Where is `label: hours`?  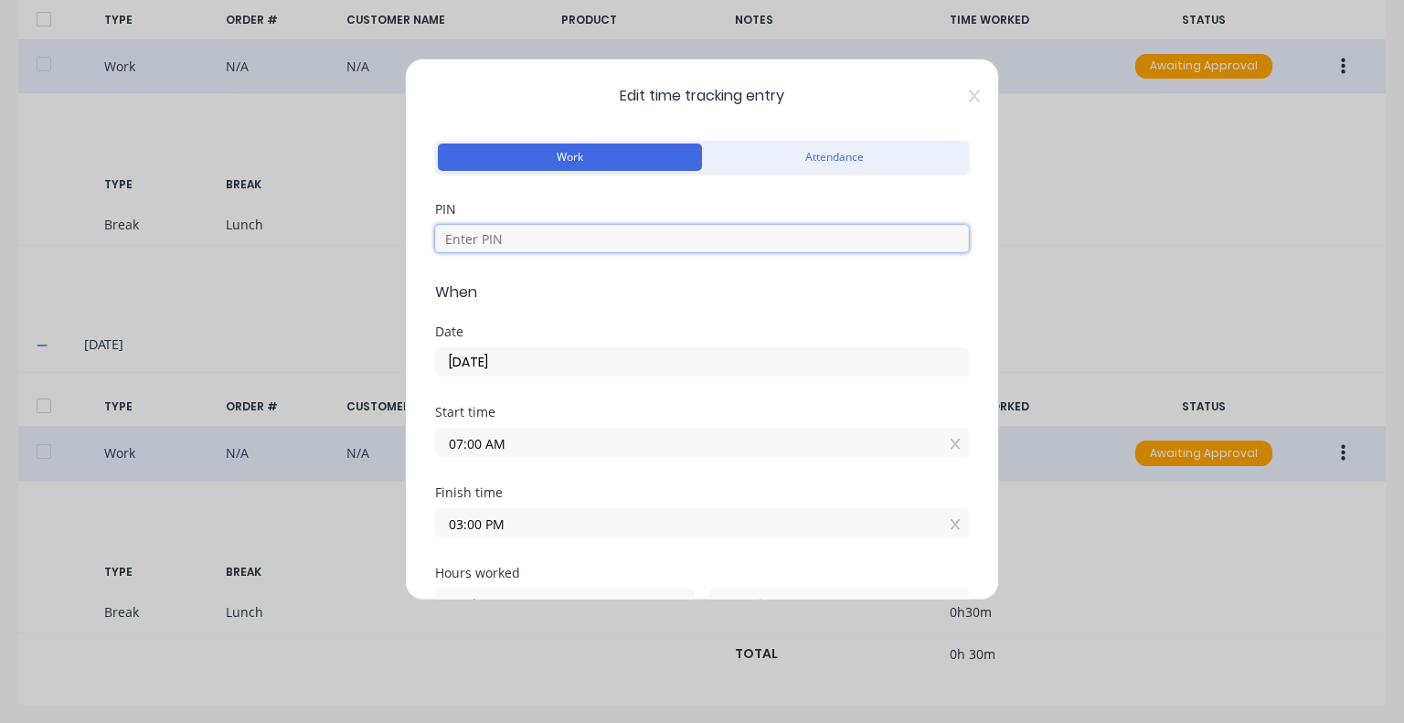
label: hours is located at coordinates (583, 605).